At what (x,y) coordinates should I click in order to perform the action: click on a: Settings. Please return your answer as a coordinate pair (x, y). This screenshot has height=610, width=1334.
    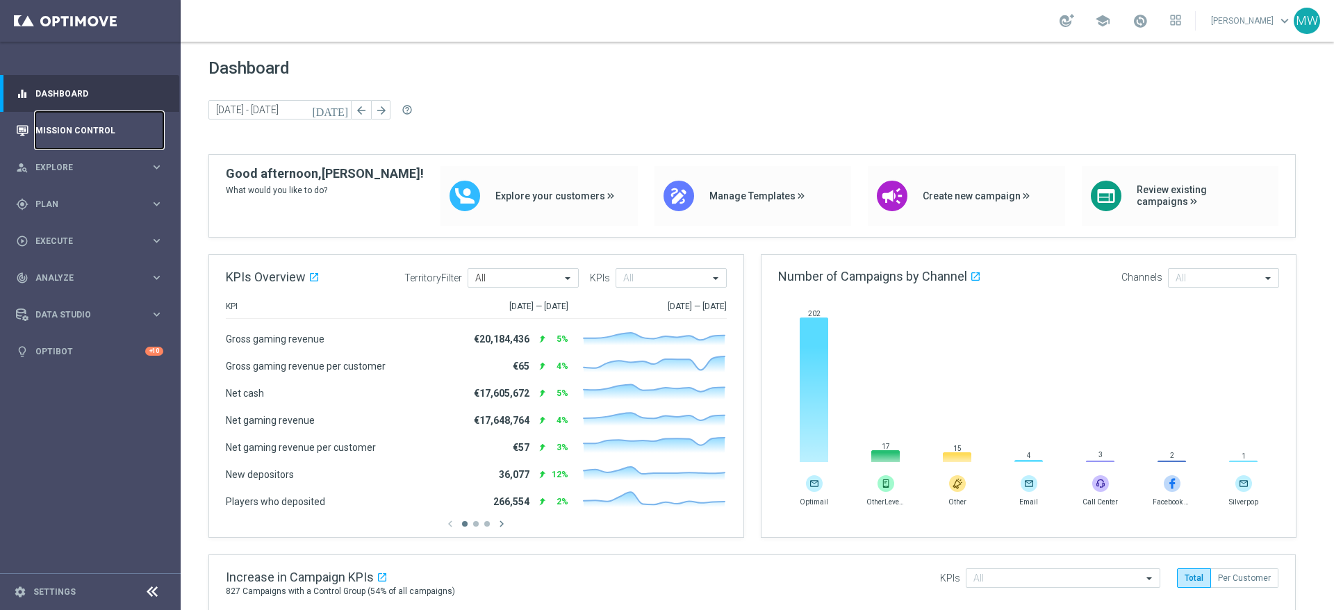
    Looking at the image, I should click on (54, 592).